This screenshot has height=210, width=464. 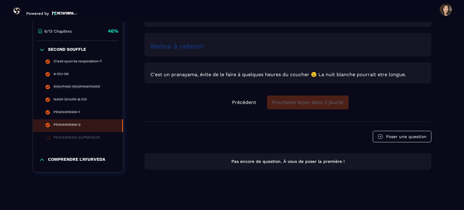 What do you see at coordinates (402, 137) in the screenshot?
I see `button: Poser une question` at bounding box center [402, 137].